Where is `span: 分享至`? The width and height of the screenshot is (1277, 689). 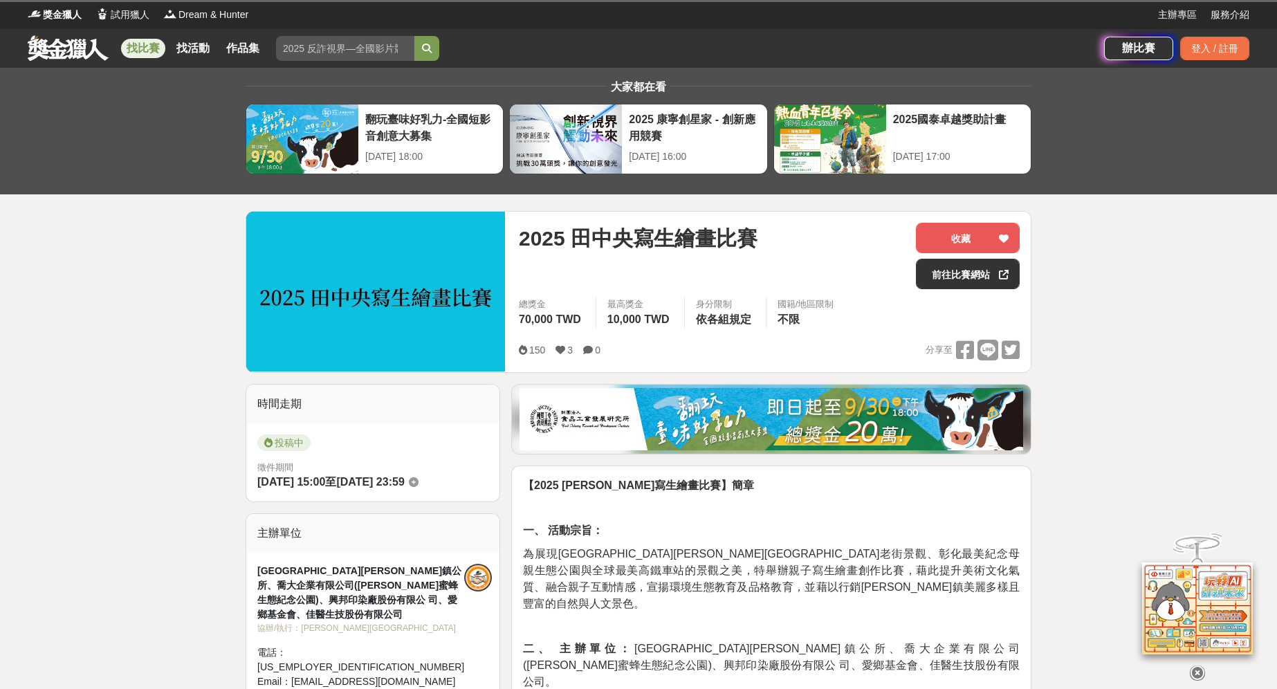
span: 分享至 is located at coordinates (939, 350).